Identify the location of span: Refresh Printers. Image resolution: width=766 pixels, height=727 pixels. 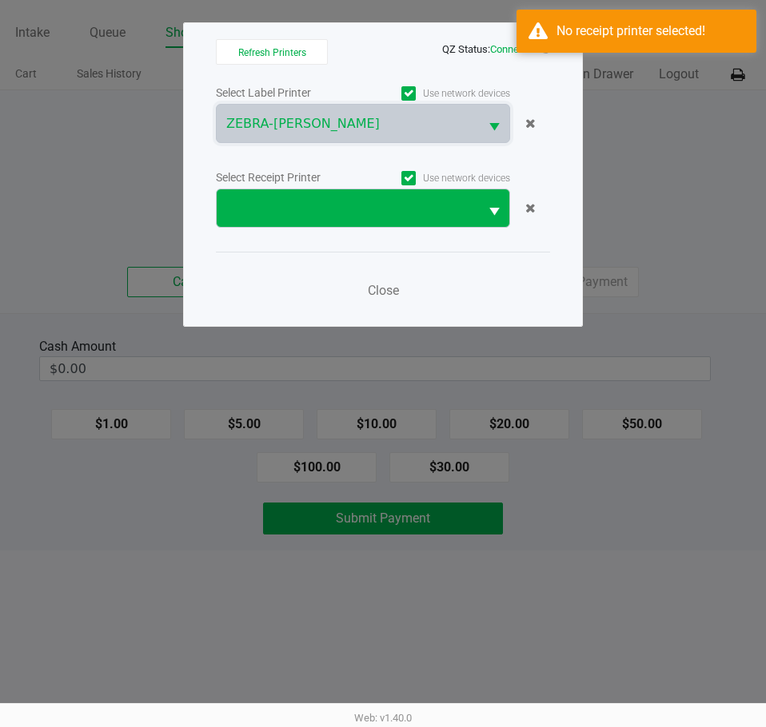
(272, 53).